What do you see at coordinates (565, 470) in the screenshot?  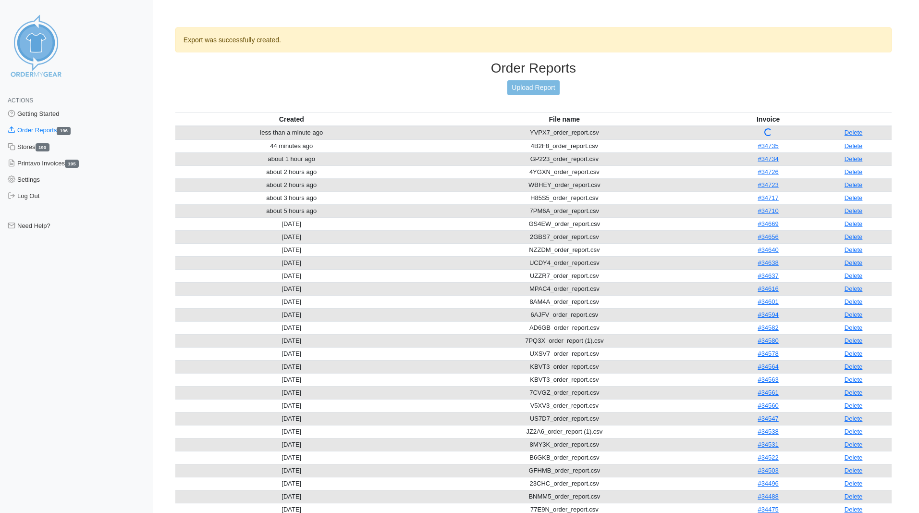 I see `td: GFHMB_order_report.csv` at bounding box center [565, 470].